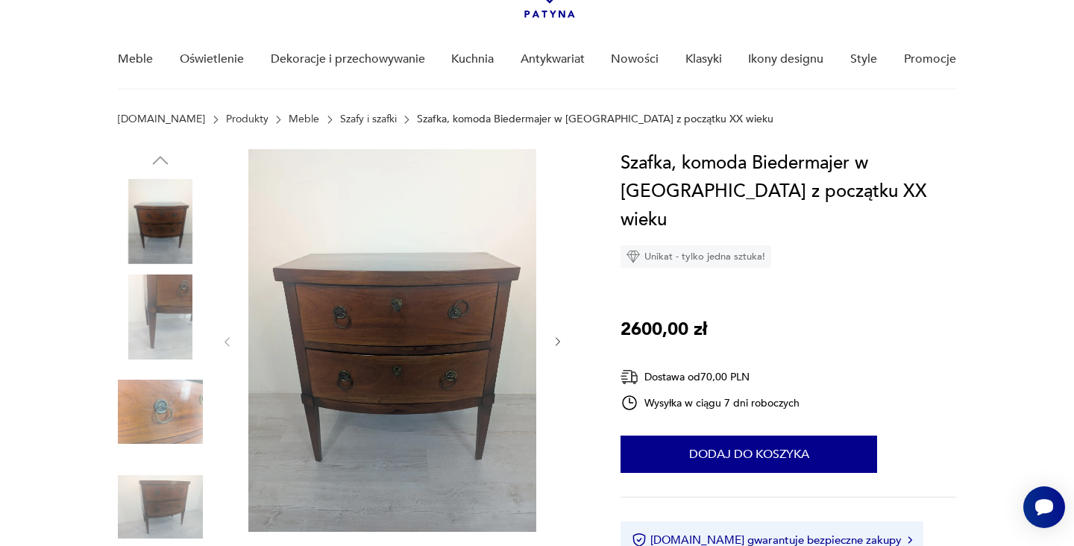 This screenshot has width=1074, height=546. I want to click on a: Nowości, so click(635, 59).